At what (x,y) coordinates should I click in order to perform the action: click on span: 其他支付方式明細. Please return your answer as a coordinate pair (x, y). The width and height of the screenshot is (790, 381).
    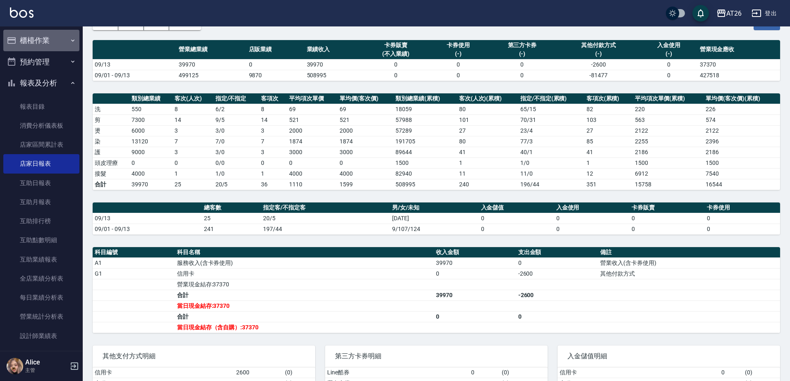
    Looking at the image, I should click on (204, 356).